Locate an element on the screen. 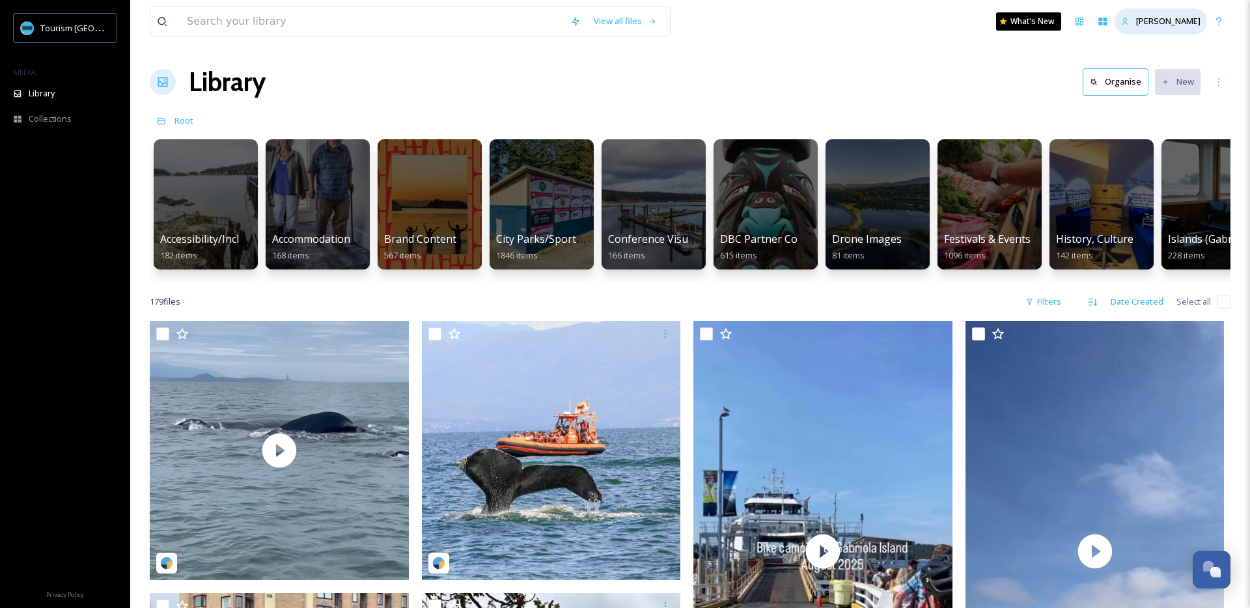 Image resolution: width=1250 pixels, height=608 pixels. span: 168 items is located at coordinates (290, 255).